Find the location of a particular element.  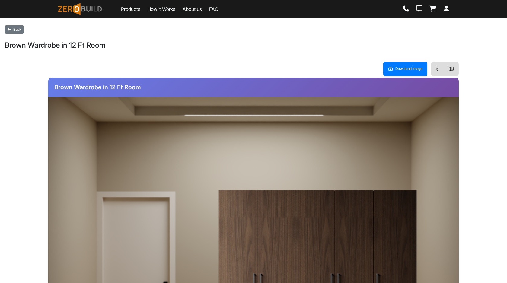

h1: Brown Wardrobe in 12 Ft Room is located at coordinates (253, 45).